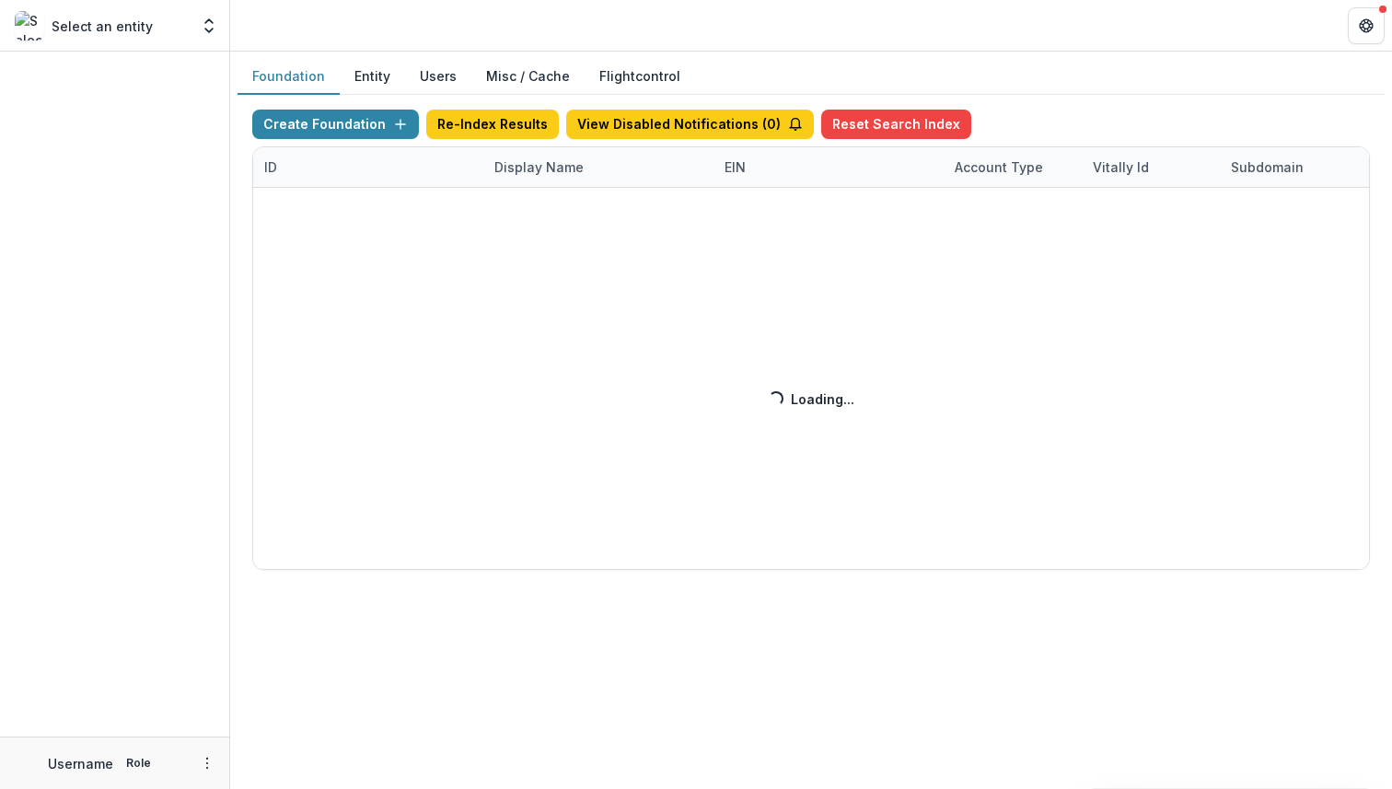 This screenshot has width=1392, height=789. I want to click on a: Flightcontrol, so click(640, 75).